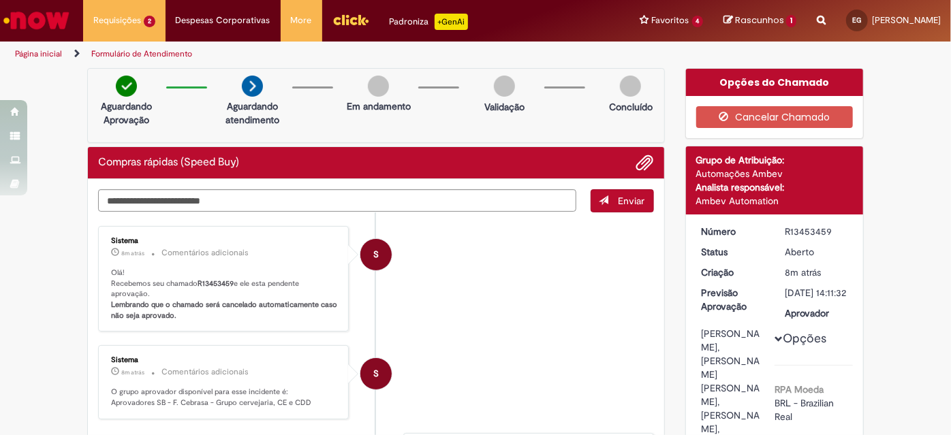 This screenshot has width=951, height=435. Describe the element at coordinates (775, 201) in the screenshot. I see `div: Ambev Automation` at that location.